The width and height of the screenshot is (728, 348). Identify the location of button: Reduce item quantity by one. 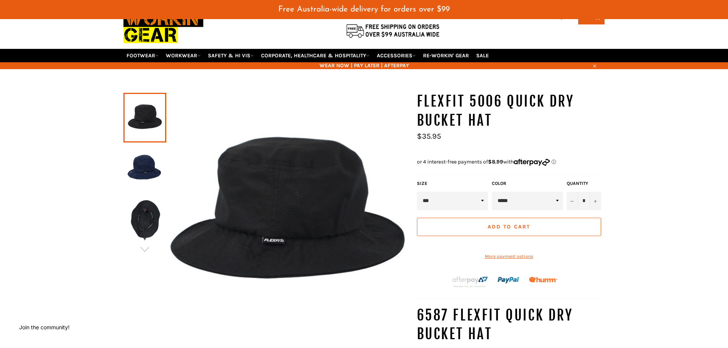
(573, 201).